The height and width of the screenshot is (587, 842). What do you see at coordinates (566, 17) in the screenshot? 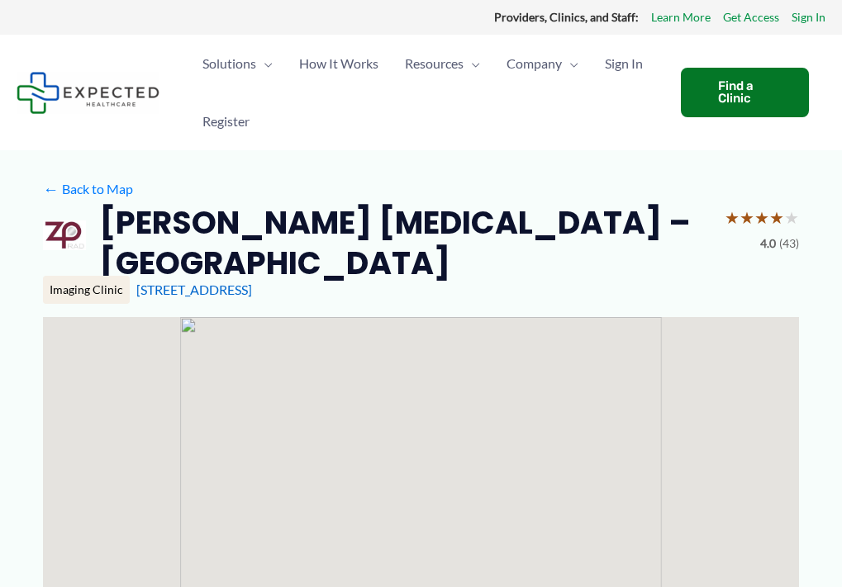
I see `strong: Providers, Clinics, and Staff:` at bounding box center [566, 17].